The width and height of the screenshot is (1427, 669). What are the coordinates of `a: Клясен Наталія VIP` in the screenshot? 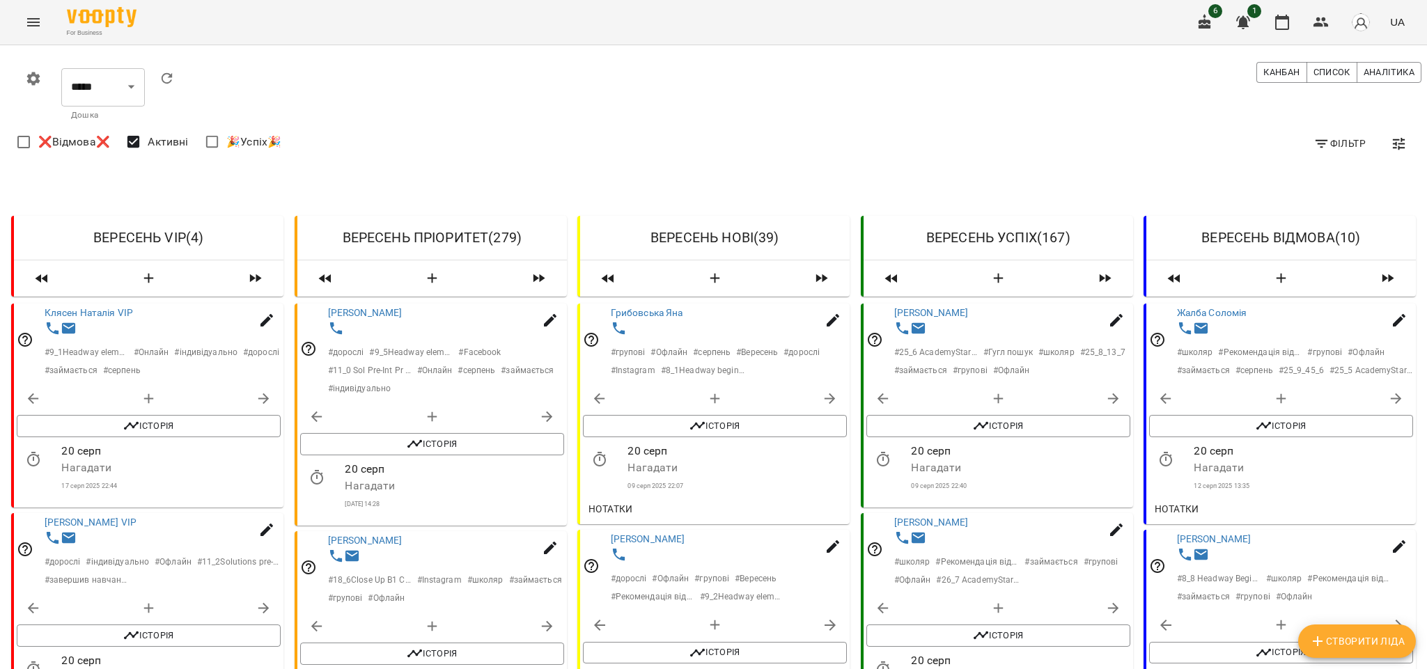 It's located at (89, 313).